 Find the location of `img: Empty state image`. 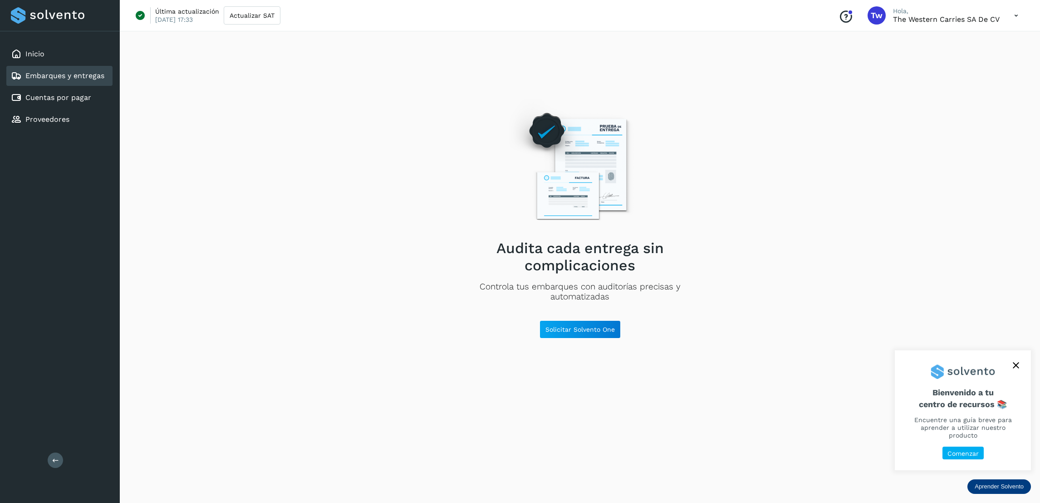

img: Empty state image is located at coordinates (580, 165).